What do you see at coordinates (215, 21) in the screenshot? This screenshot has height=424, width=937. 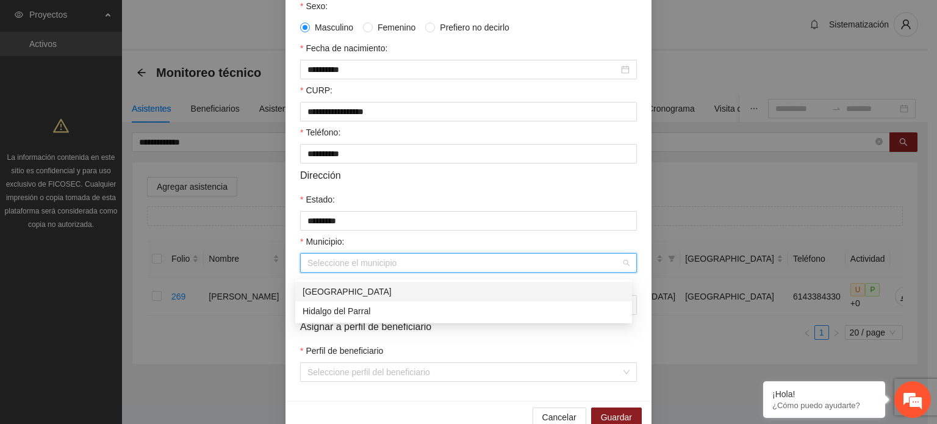 I see `div: Minimizar ventana de chat en vivo` at bounding box center [215, 21].